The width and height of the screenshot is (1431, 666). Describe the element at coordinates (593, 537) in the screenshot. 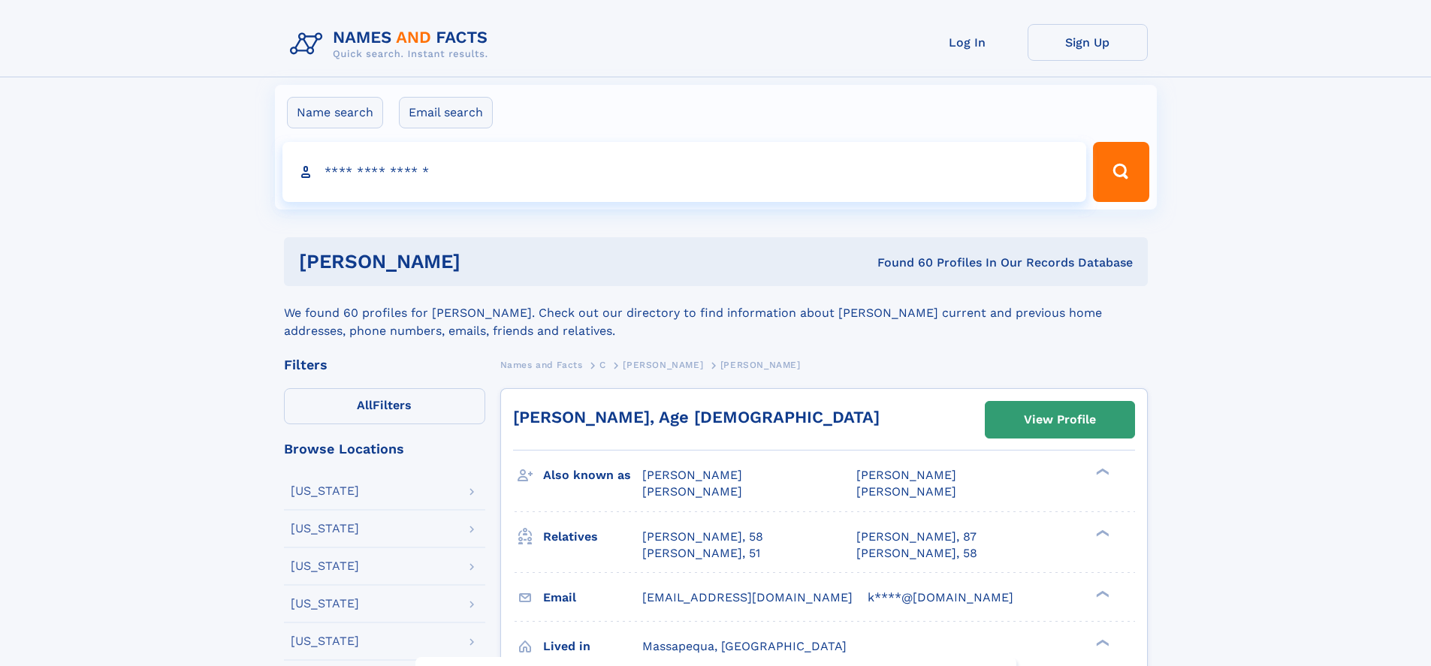

I see `h3: Relatives` at that location.